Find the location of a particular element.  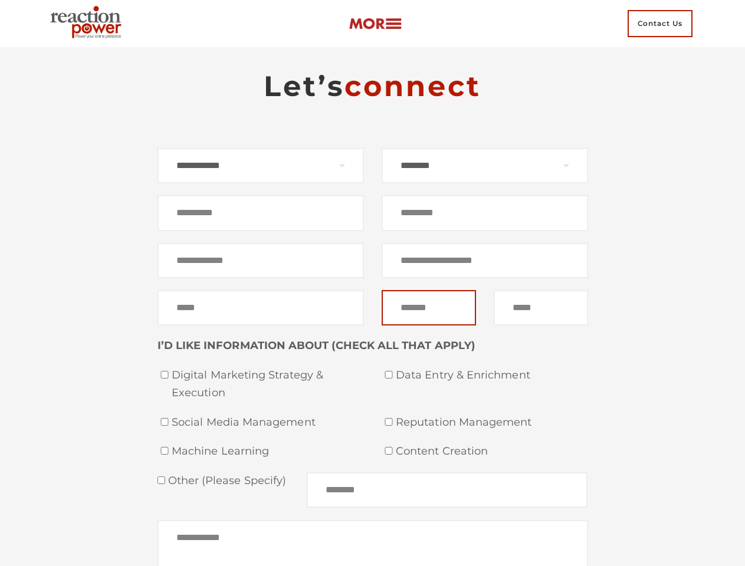

span: Other (please specify) is located at coordinates (226, 481).